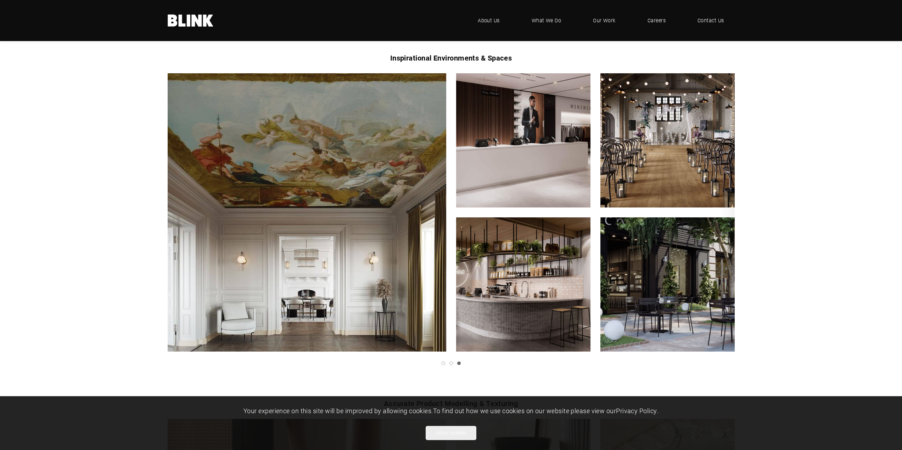 This screenshot has height=450, width=902. What do you see at coordinates (459, 363) in the screenshot?
I see `a: Slide 3` at bounding box center [459, 363].